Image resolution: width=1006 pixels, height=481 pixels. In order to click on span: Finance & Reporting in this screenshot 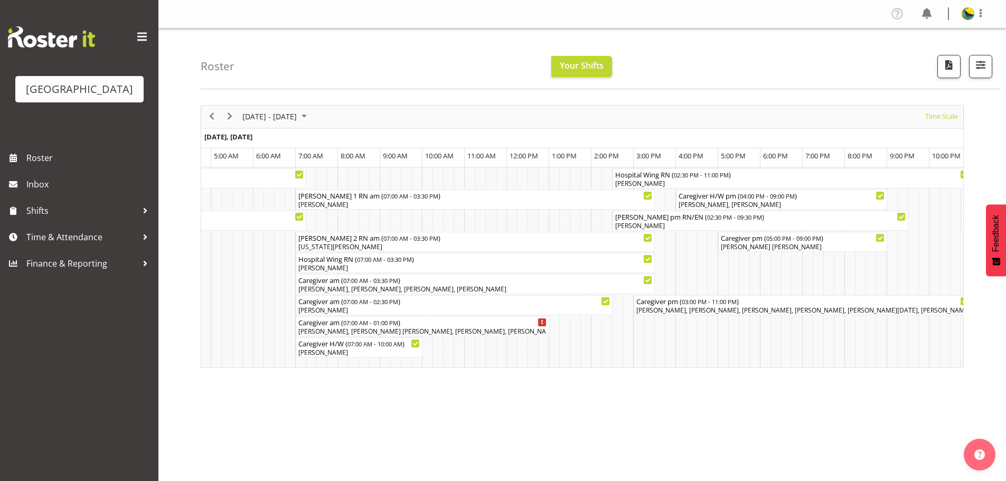, I will do `click(82, 264)`.